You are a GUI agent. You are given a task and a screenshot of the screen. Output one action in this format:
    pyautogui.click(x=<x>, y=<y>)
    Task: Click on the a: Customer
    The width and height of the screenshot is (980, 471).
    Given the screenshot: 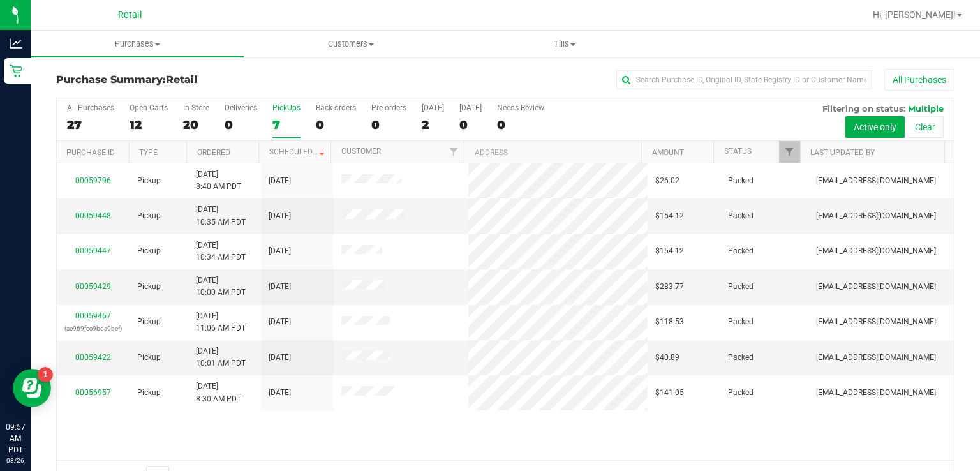 What is the action you would take?
    pyautogui.click(x=361, y=151)
    